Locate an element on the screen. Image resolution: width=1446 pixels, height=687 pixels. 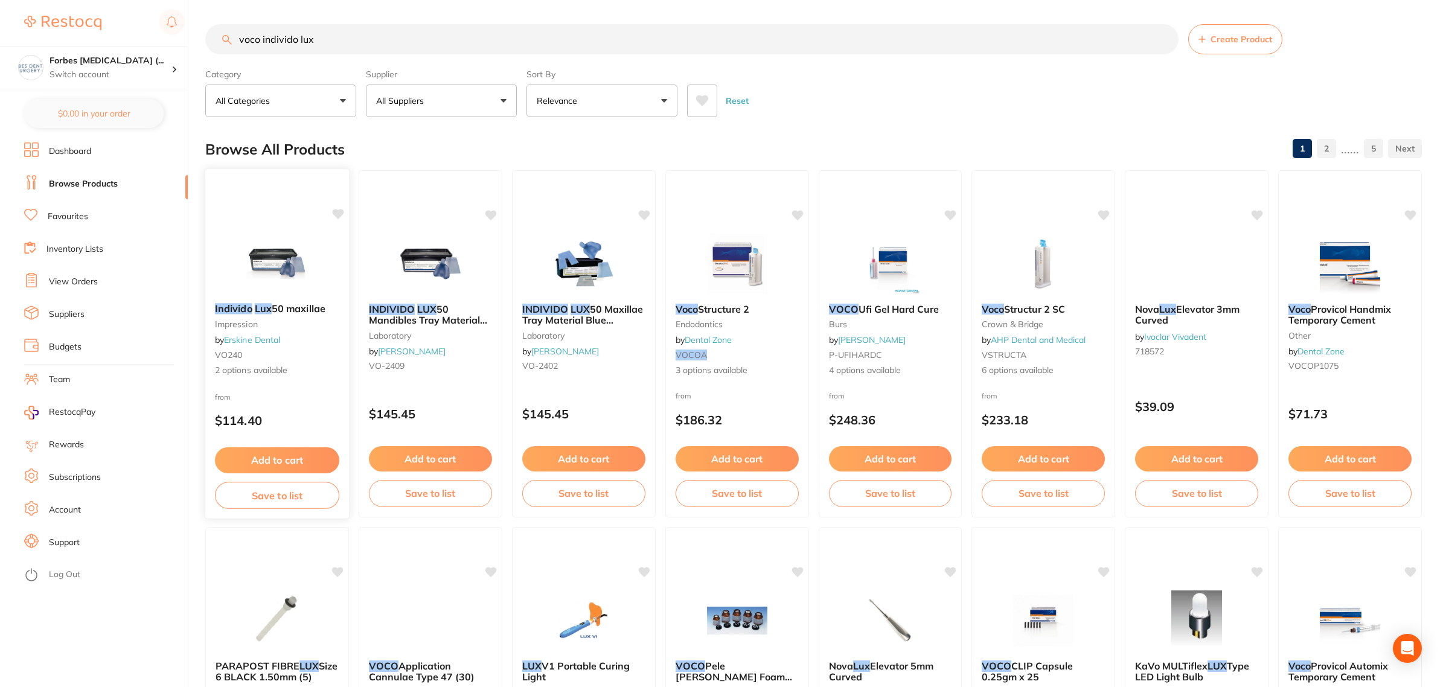
a: Budgets is located at coordinates (65, 347).